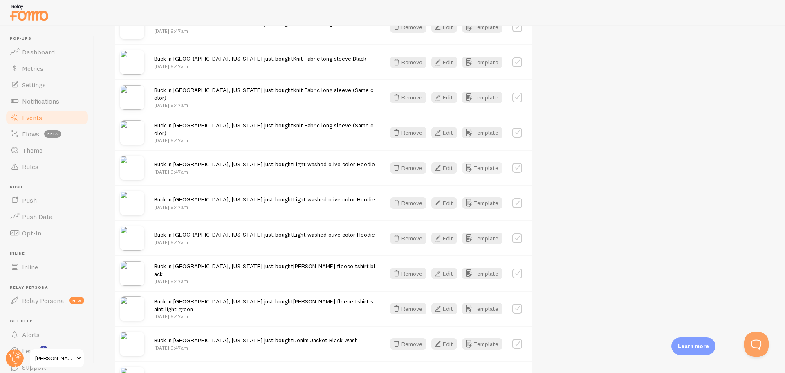  Describe the element at coordinates (326, 340) in the screenshot. I see `a: Denim Jacket Black Wash` at that location.